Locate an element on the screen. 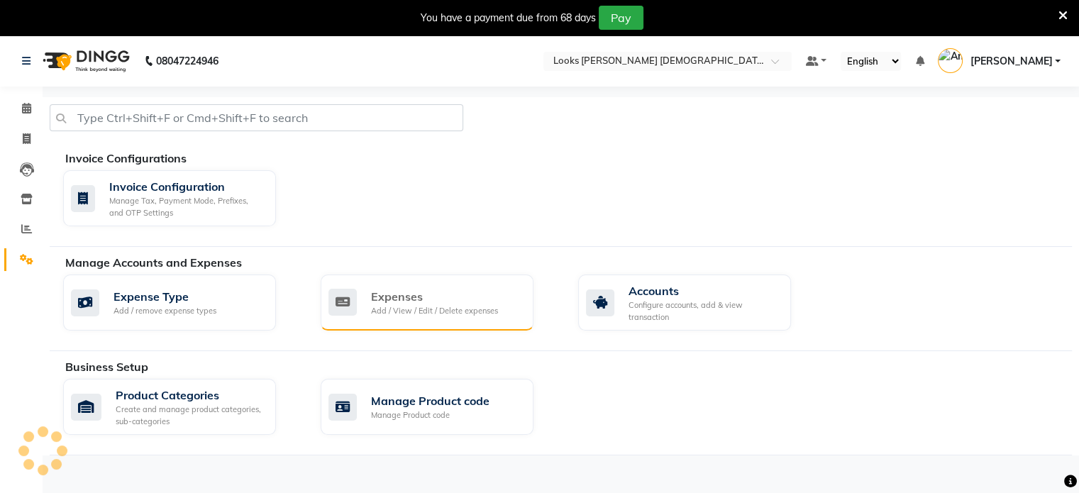  button: Pay is located at coordinates (621, 18).